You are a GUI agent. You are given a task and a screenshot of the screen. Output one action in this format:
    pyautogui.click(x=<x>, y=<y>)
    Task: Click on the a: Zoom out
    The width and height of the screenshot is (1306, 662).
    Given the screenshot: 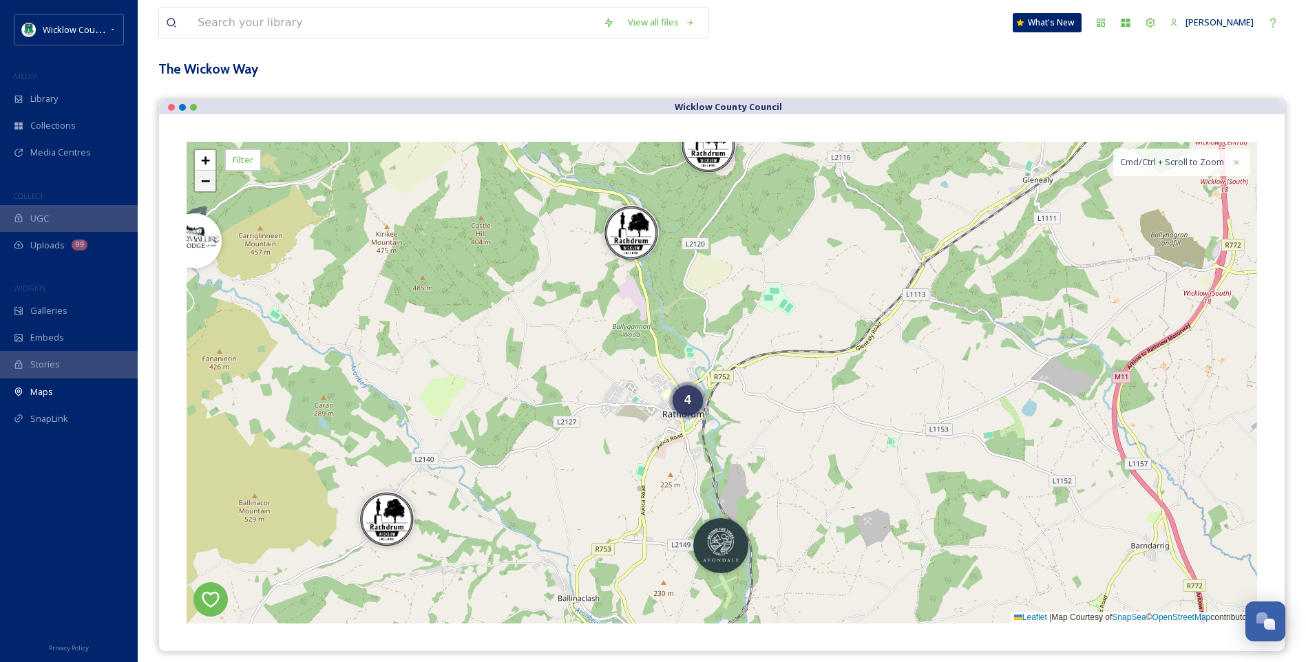 What is the action you would take?
    pyautogui.click(x=205, y=181)
    